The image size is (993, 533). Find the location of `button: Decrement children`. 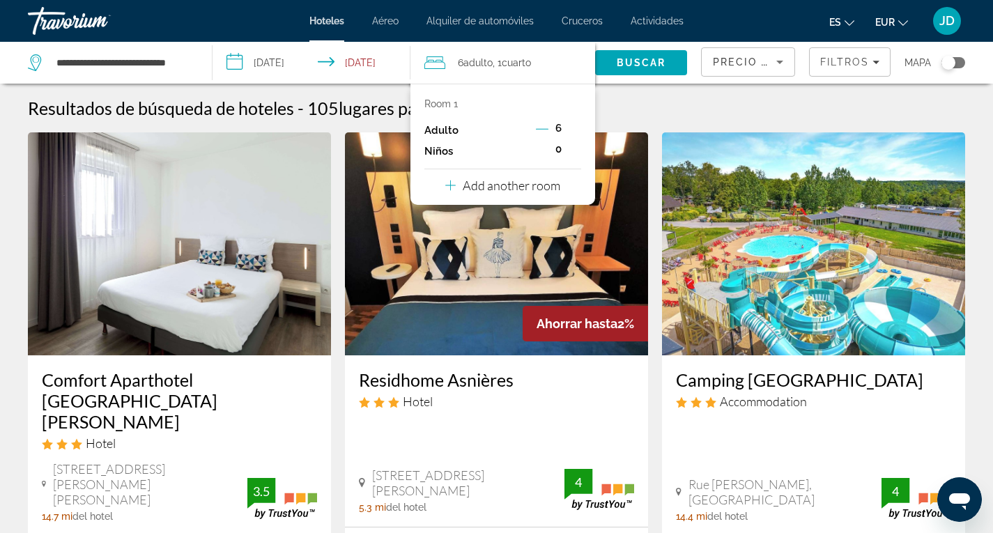

button: Decrement children is located at coordinates (542, 151).